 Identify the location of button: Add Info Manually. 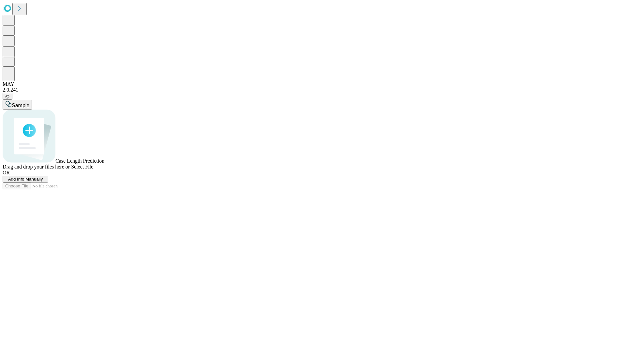
(25, 179).